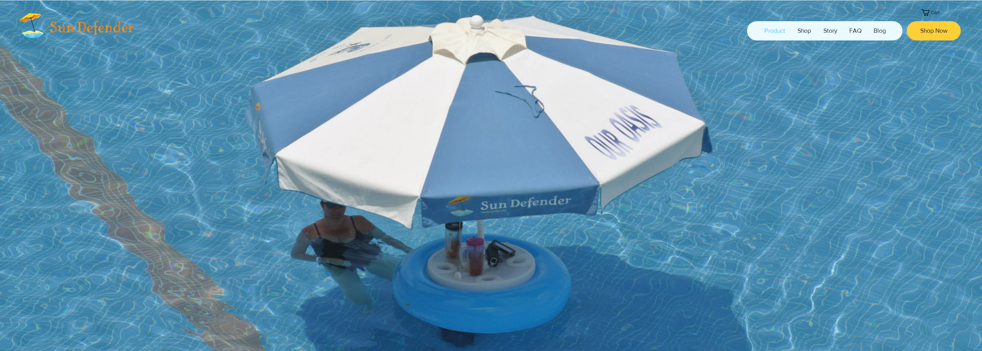 This screenshot has width=982, height=351. What do you see at coordinates (855, 31) in the screenshot?
I see `a: FAQ` at bounding box center [855, 31].